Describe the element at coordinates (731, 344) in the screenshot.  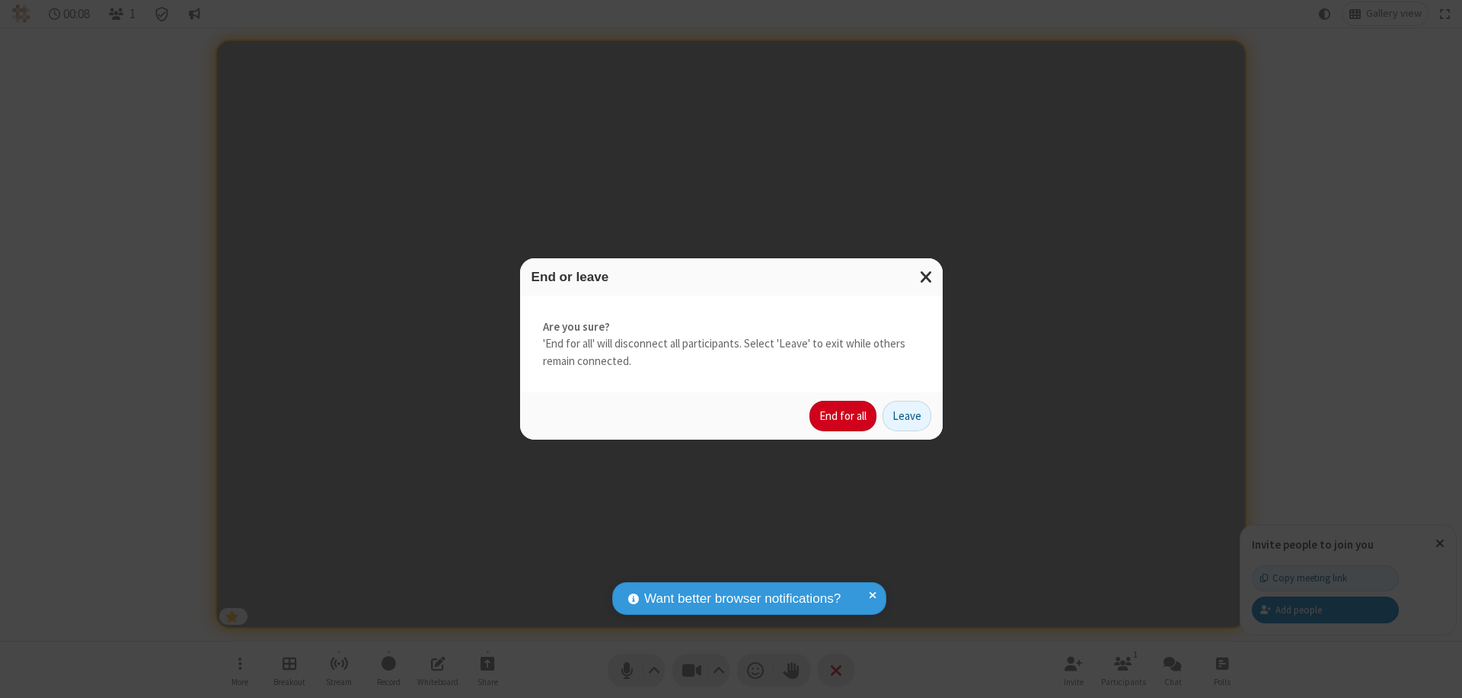
I see `div: 'End for all' will disconnect all participants. Select 'Leave' to exit while others remain connec...` at that location.